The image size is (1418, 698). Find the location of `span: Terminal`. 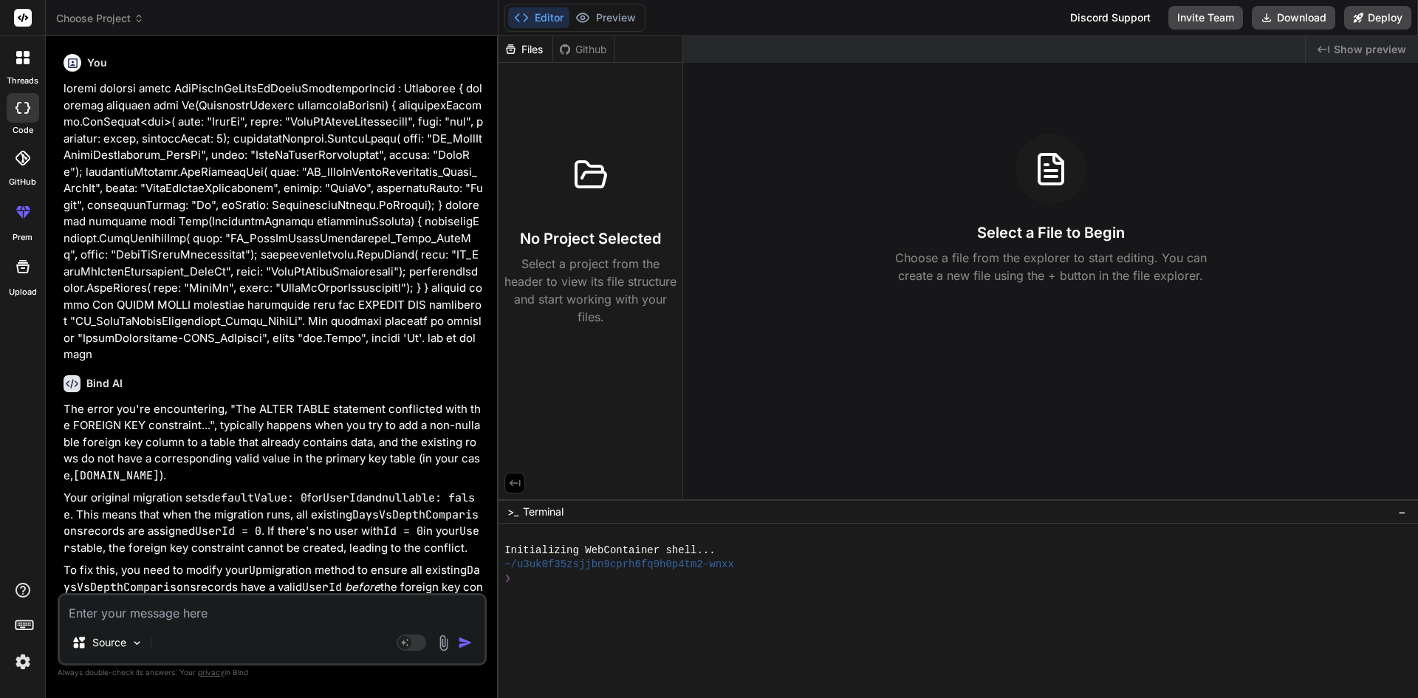

span: Terminal is located at coordinates (543, 512).